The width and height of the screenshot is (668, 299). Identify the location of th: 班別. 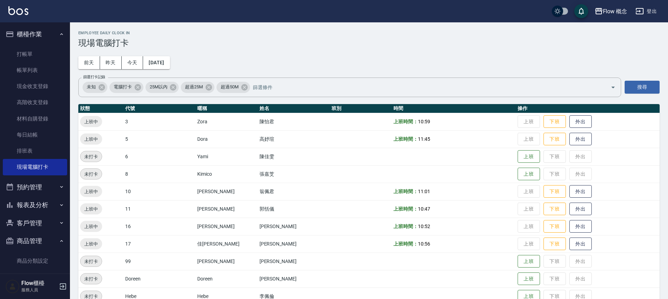
(361, 109).